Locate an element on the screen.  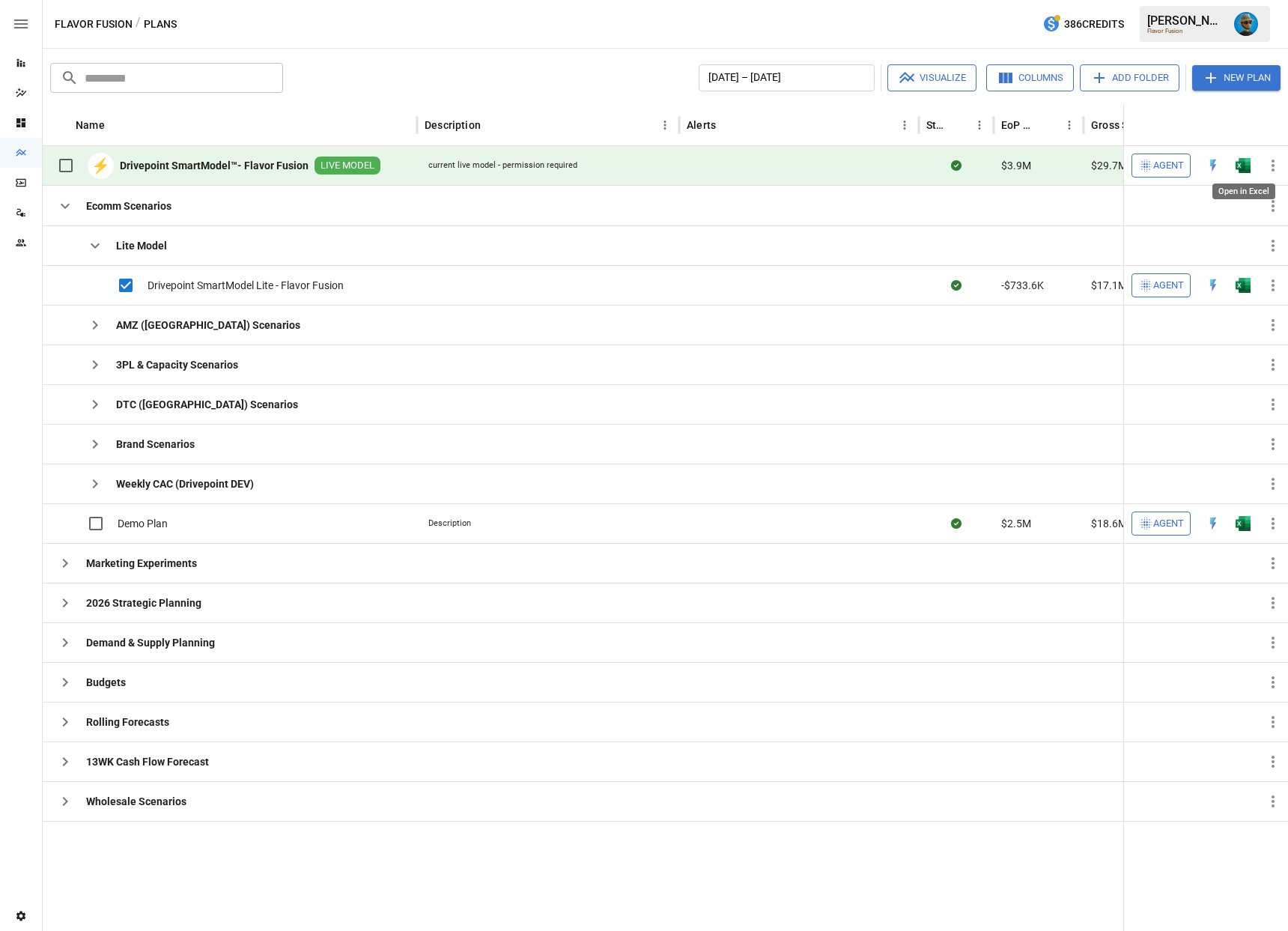
span: $2.5M is located at coordinates (1016, 523).